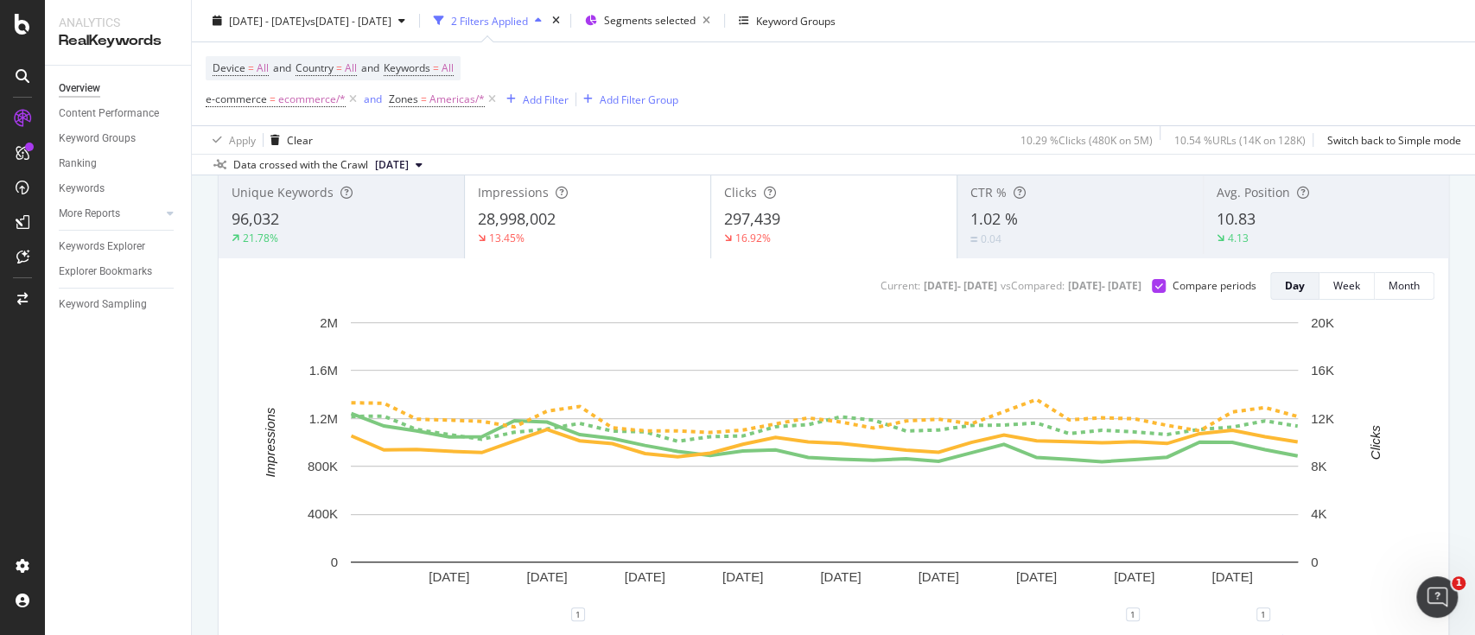  Describe the element at coordinates (242, 139) in the screenshot. I see `div: Apply` at that location.